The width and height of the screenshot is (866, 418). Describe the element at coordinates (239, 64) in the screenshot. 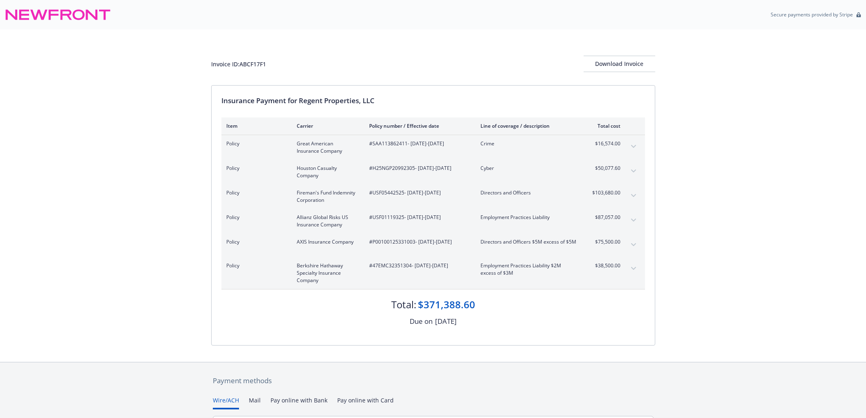

I see `div: Invoice ID: ABCF17F1` at that location.